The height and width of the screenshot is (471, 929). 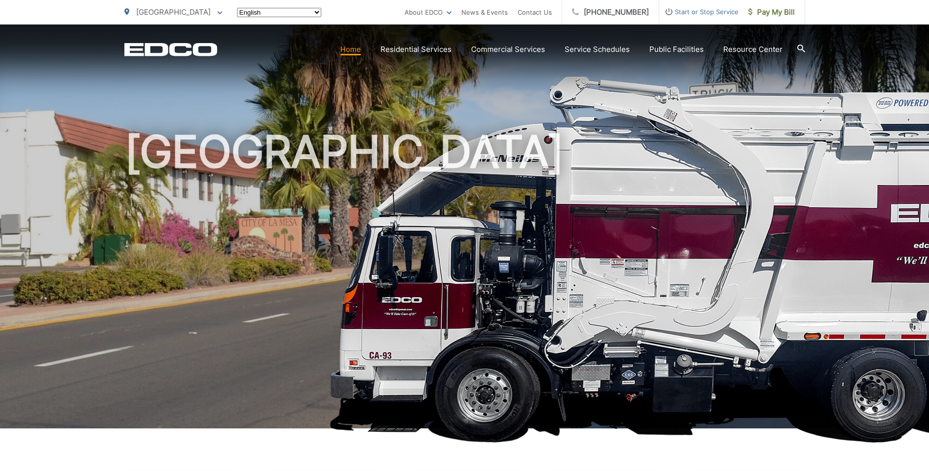 I want to click on a: Service Schedules, so click(x=597, y=49).